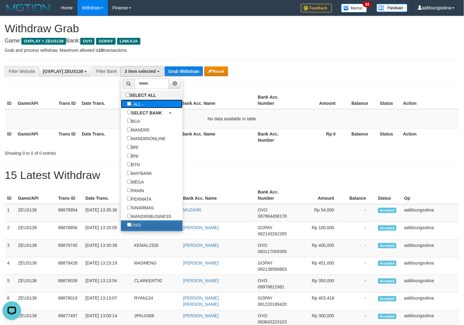  I want to click on td: 88878019, so click(69, 301).